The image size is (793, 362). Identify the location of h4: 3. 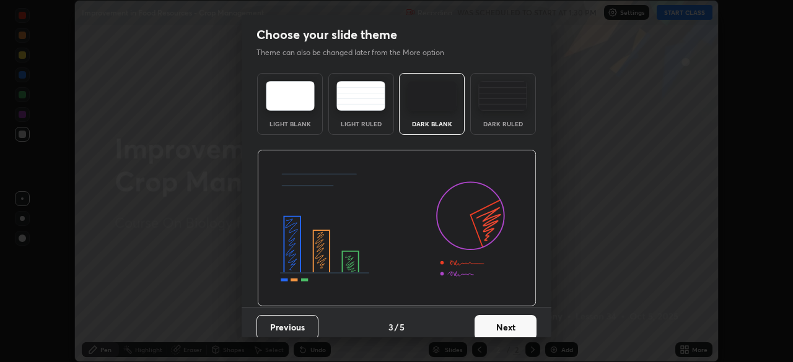
(391, 327).